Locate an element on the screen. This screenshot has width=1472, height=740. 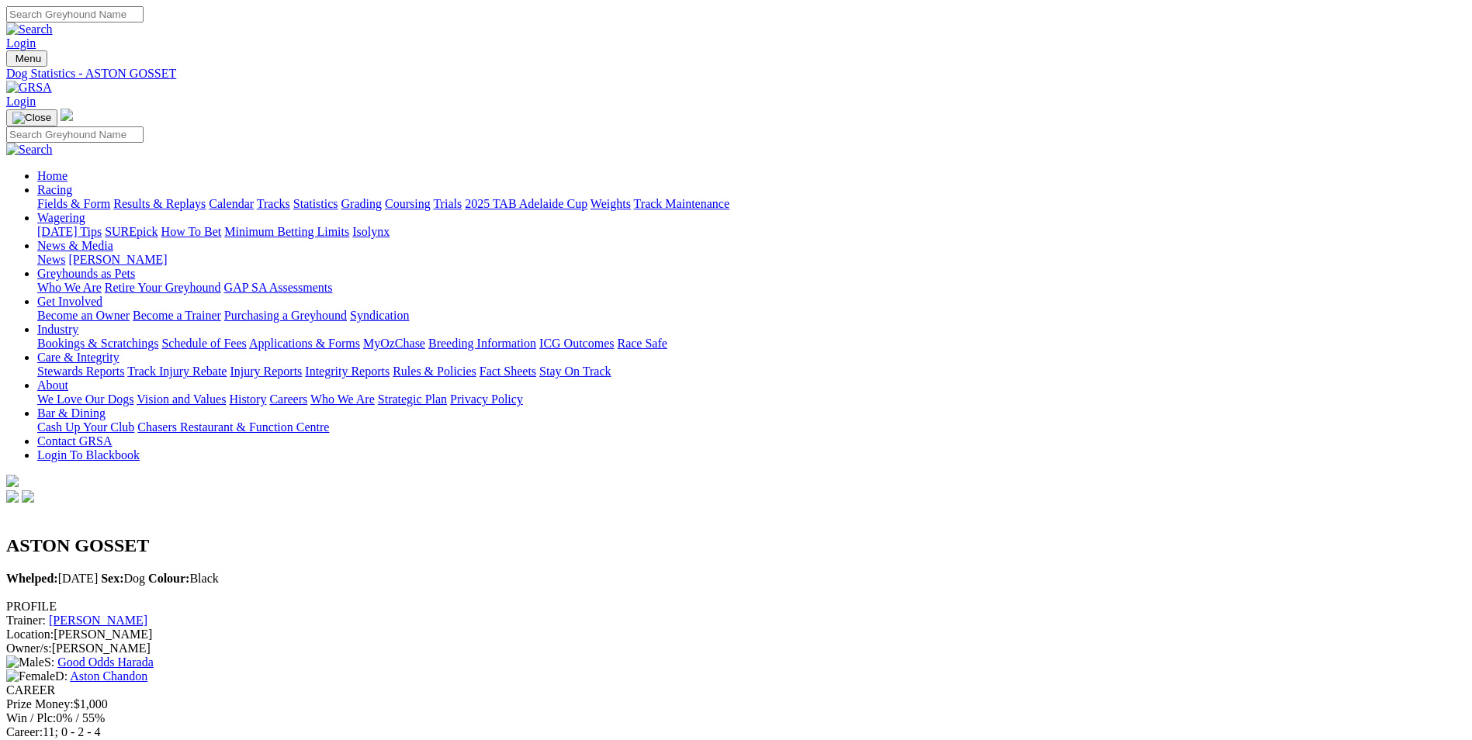
img: Female is located at coordinates (30, 677).